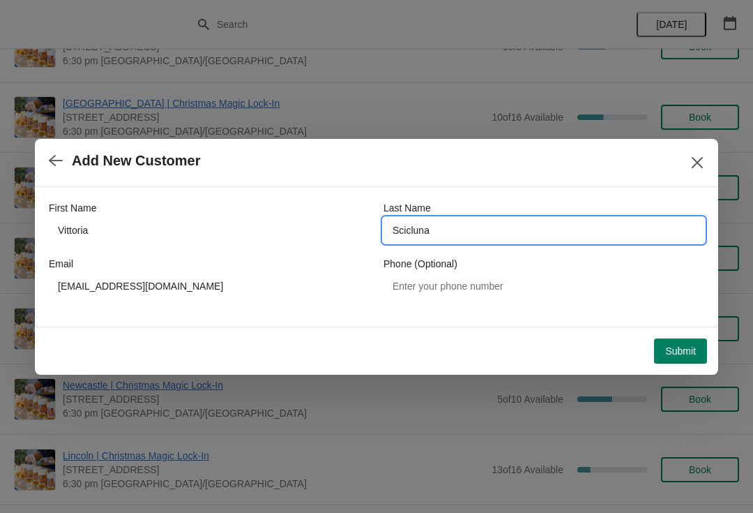 This screenshot has height=513, width=753. I want to click on button: Submit, so click(681, 351).